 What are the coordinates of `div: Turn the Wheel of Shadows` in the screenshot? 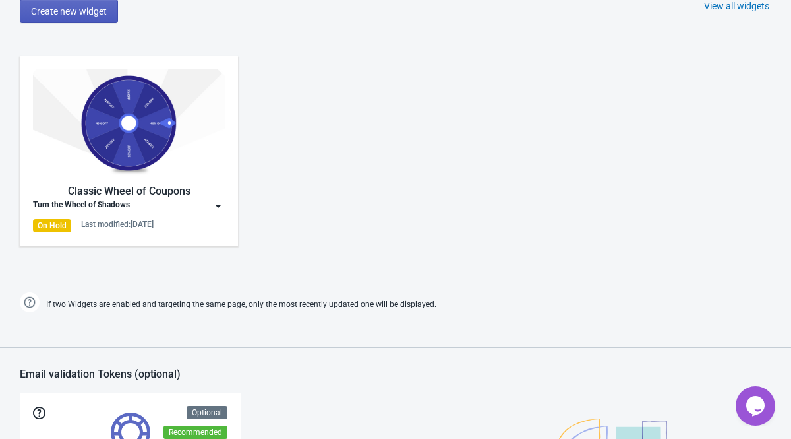 It's located at (81, 206).